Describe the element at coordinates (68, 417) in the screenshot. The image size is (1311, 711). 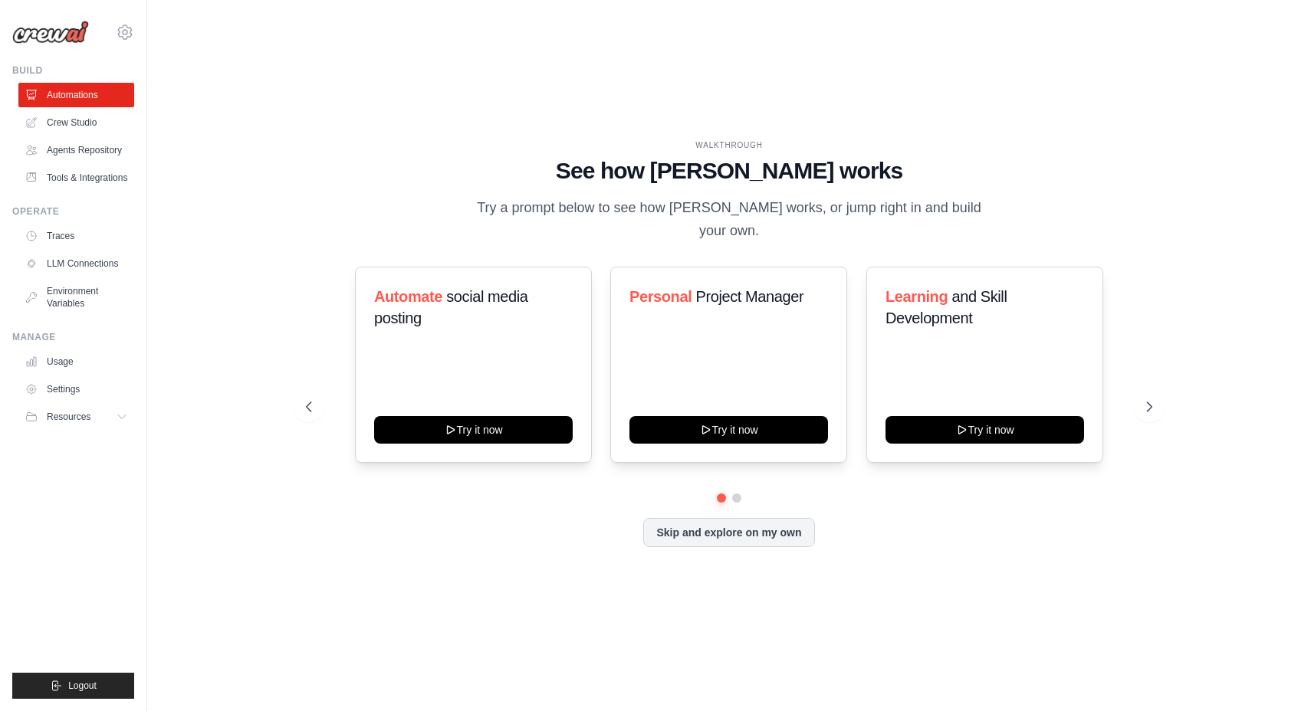
I see `span: Resources` at that location.